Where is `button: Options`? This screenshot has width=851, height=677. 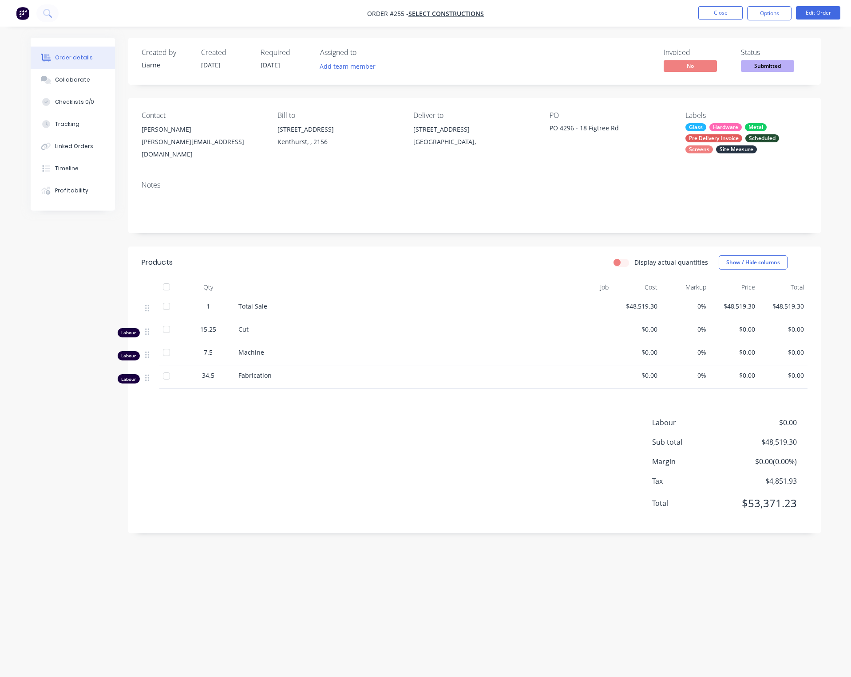 button: Options is located at coordinates (769, 13).